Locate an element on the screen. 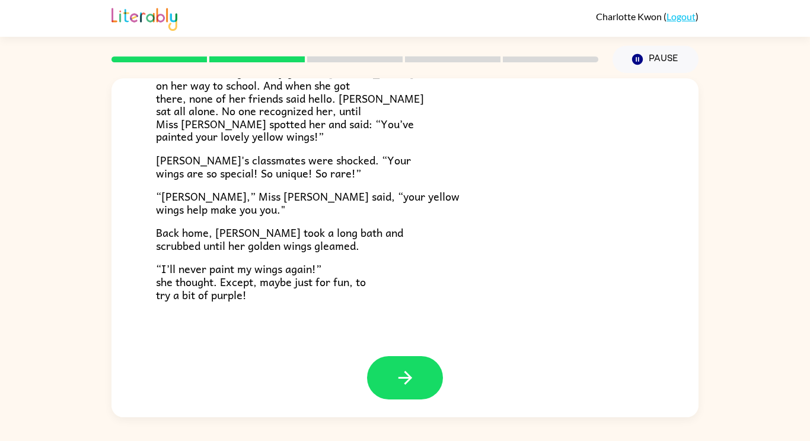 The image size is (810, 441). img: Literably is located at coordinates (144, 18).